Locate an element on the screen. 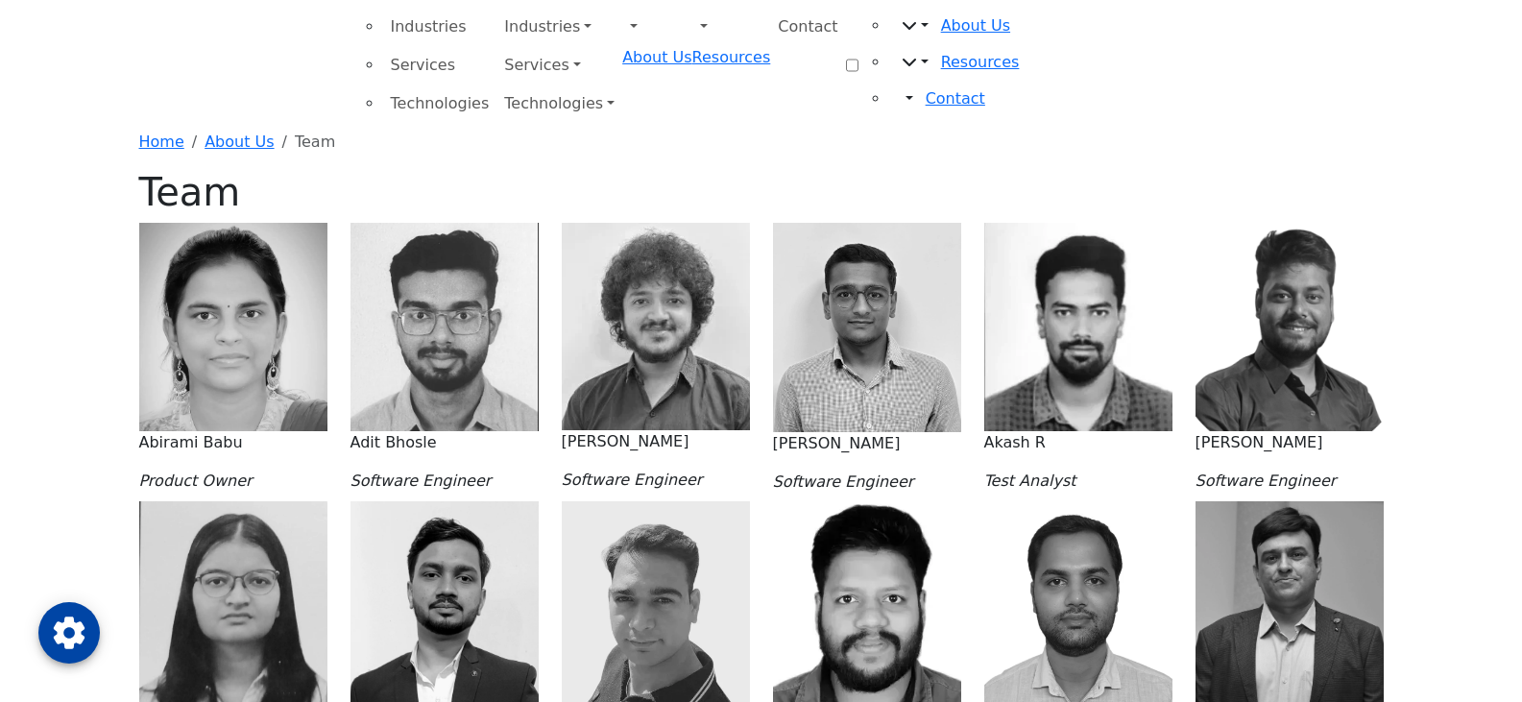 Image resolution: width=1522 pixels, height=702 pixels. li: Team is located at coordinates (305, 142).